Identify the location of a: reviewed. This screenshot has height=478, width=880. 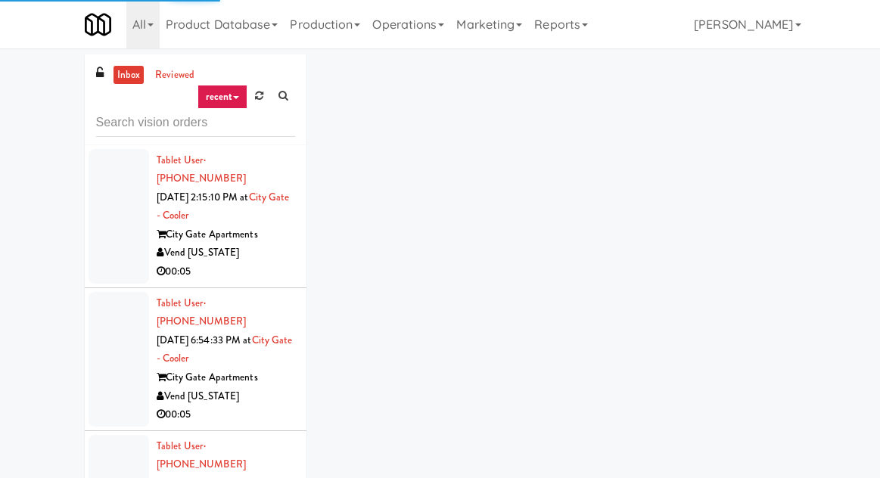
(175, 75).